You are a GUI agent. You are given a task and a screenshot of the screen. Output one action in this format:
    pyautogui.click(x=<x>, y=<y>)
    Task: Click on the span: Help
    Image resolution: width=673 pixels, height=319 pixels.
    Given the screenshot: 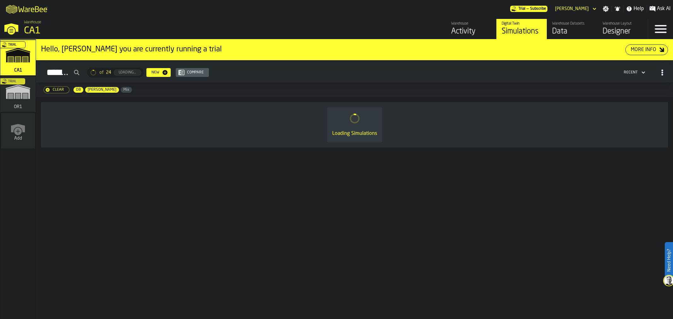 What is the action you would take?
    pyautogui.click(x=639, y=9)
    